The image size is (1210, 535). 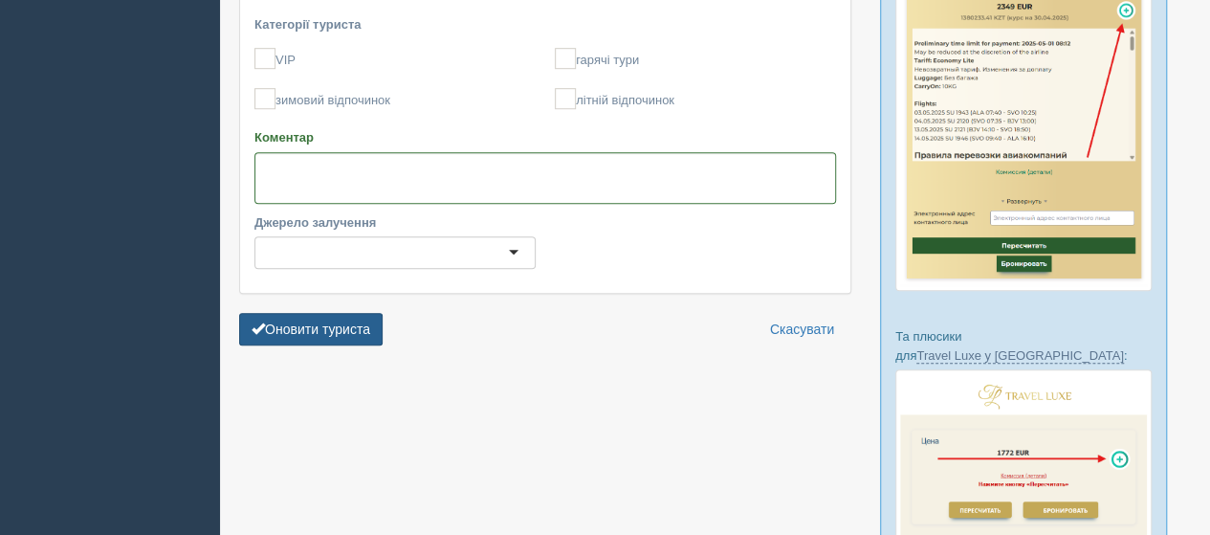 What do you see at coordinates (695, 58) in the screenshot?
I see `label: гарячі тури` at bounding box center [695, 58].